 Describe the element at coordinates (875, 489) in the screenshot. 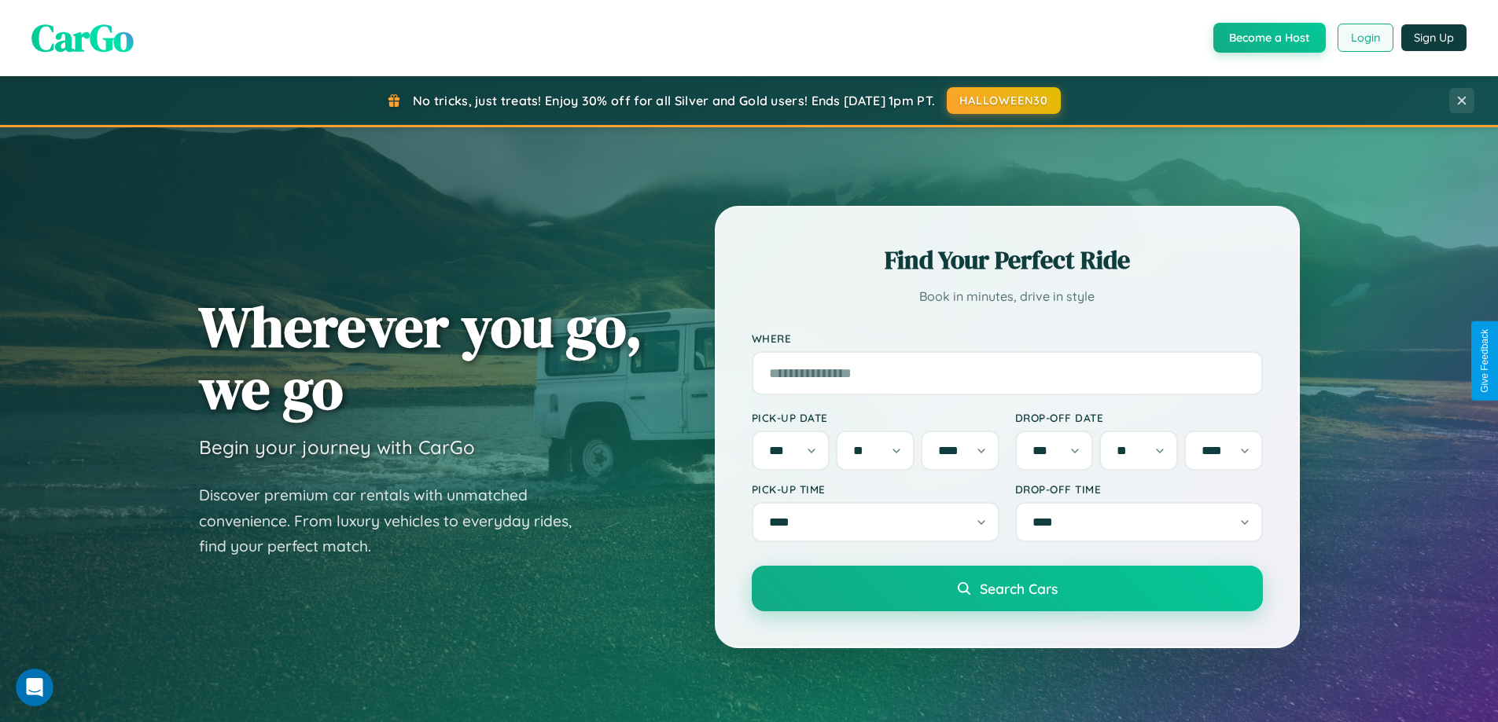

I see `label: Pick-up Time` at that location.